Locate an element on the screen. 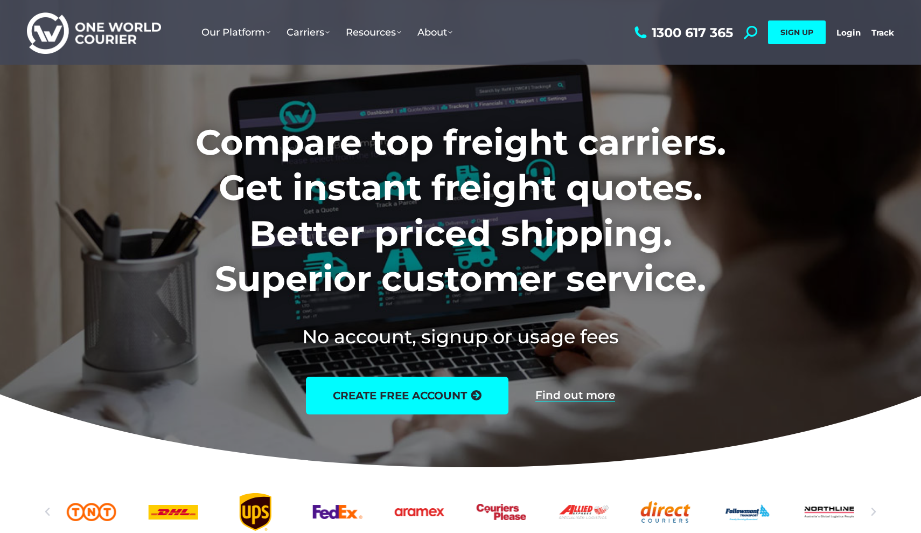  div: Couriers Please logo is located at coordinates (502, 512).